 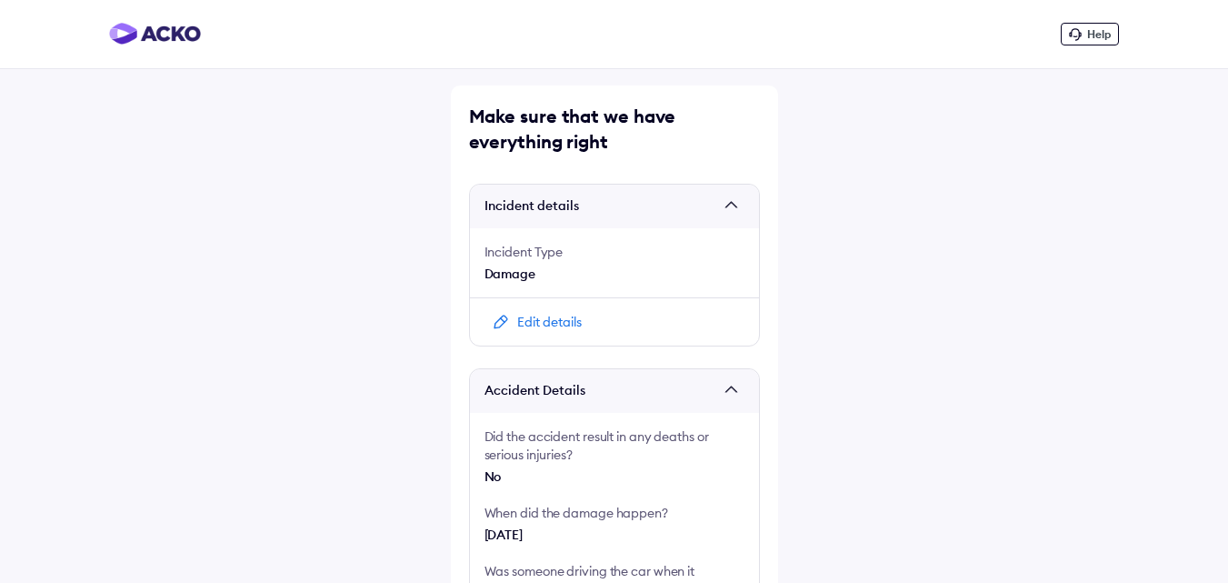 What do you see at coordinates (601, 206) in the screenshot?
I see `span: Incident details` at bounding box center [601, 206].